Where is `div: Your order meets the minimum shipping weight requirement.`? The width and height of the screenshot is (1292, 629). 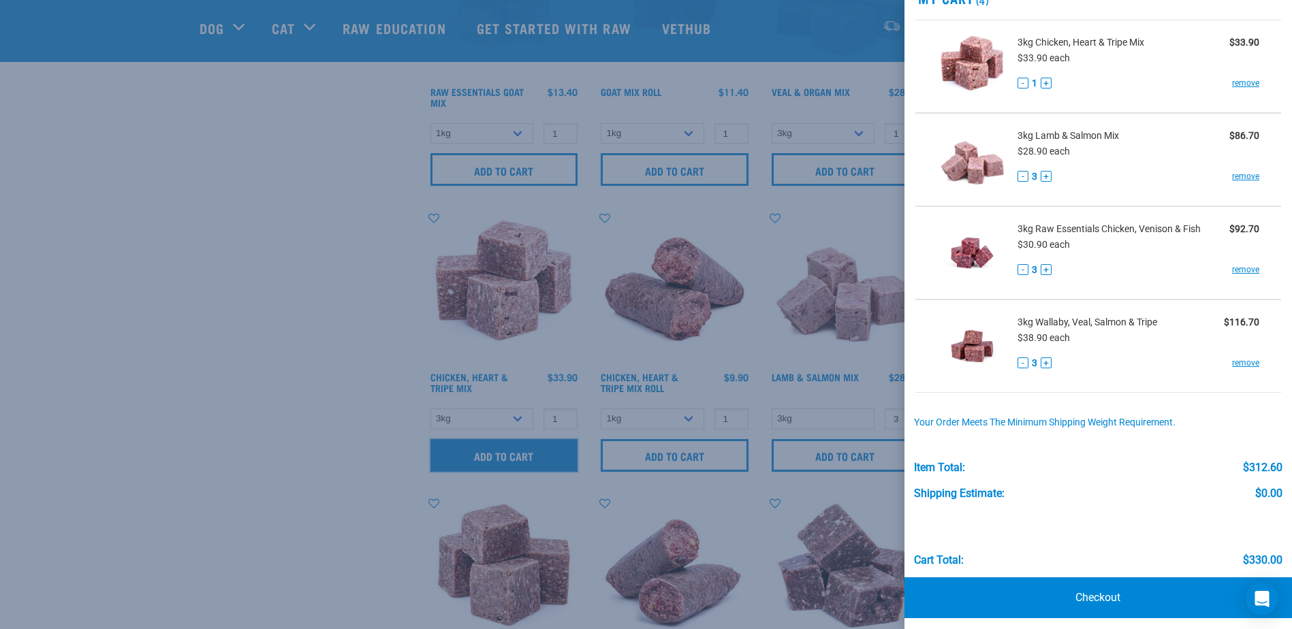
div: Your order meets the minimum shipping weight requirement. is located at coordinates (1098, 423).